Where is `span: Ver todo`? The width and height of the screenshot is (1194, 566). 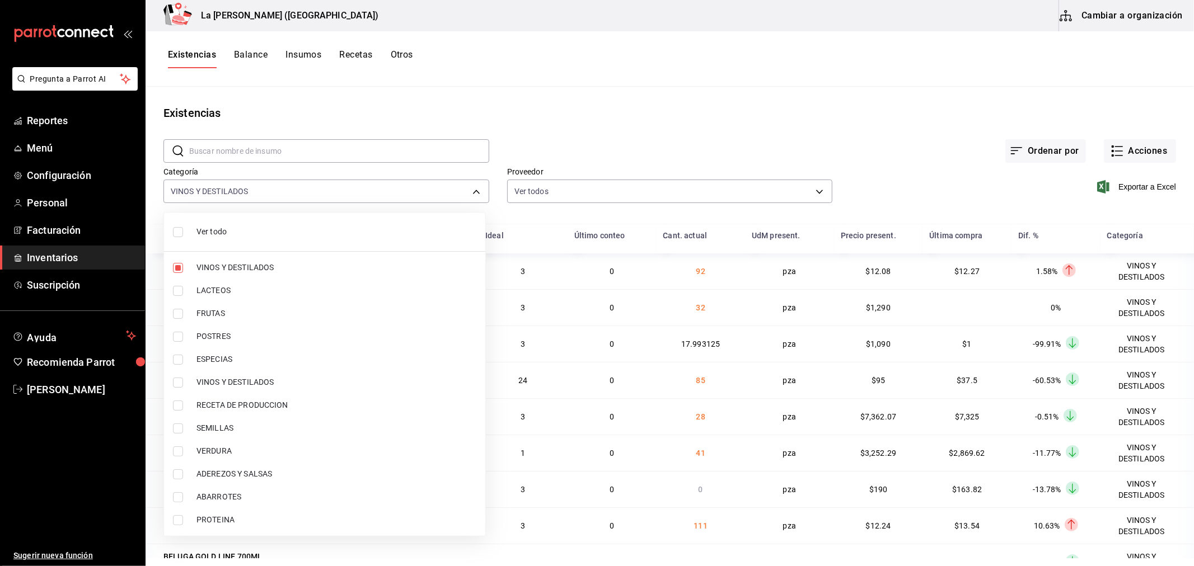 span: Ver todo is located at coordinates (336, 232).